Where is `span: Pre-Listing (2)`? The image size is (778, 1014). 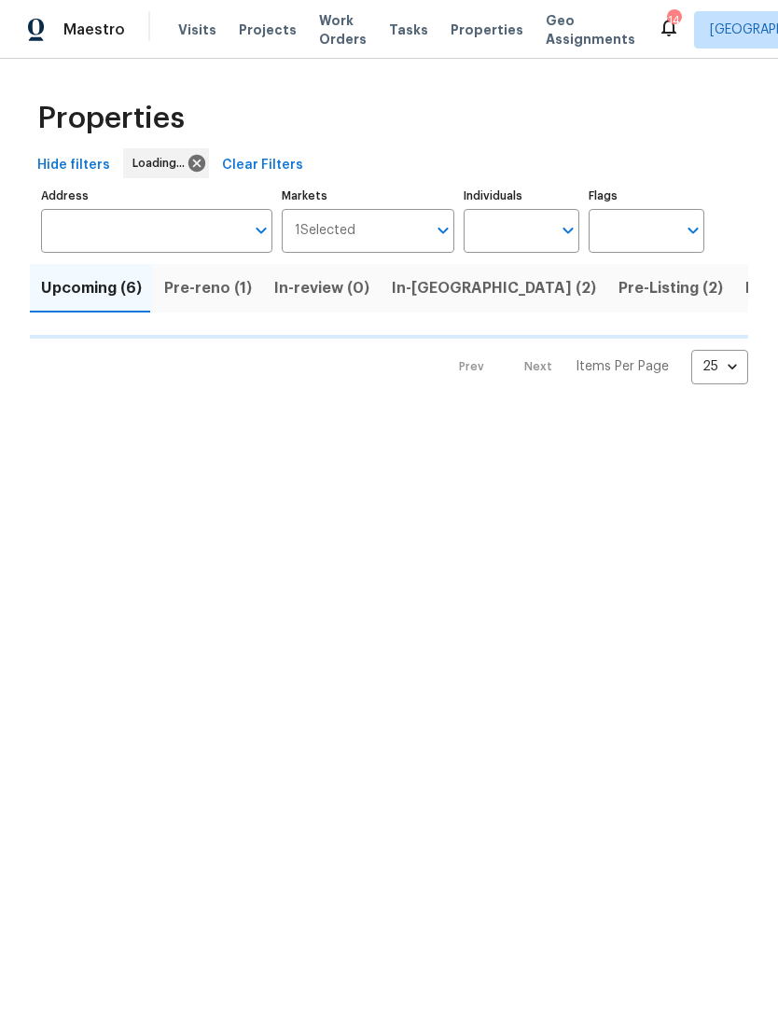 span: Pre-Listing (2) is located at coordinates (670, 288).